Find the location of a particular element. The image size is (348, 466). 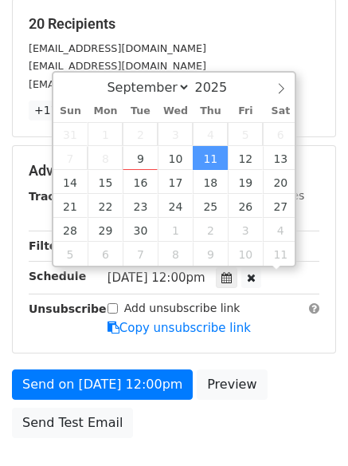

span: September 29, 2025 is located at coordinates (105, 230).